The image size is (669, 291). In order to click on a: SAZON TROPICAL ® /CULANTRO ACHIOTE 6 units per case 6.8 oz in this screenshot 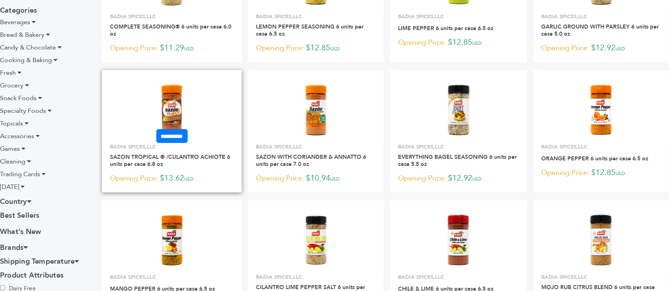, I will do `click(170, 161)`.